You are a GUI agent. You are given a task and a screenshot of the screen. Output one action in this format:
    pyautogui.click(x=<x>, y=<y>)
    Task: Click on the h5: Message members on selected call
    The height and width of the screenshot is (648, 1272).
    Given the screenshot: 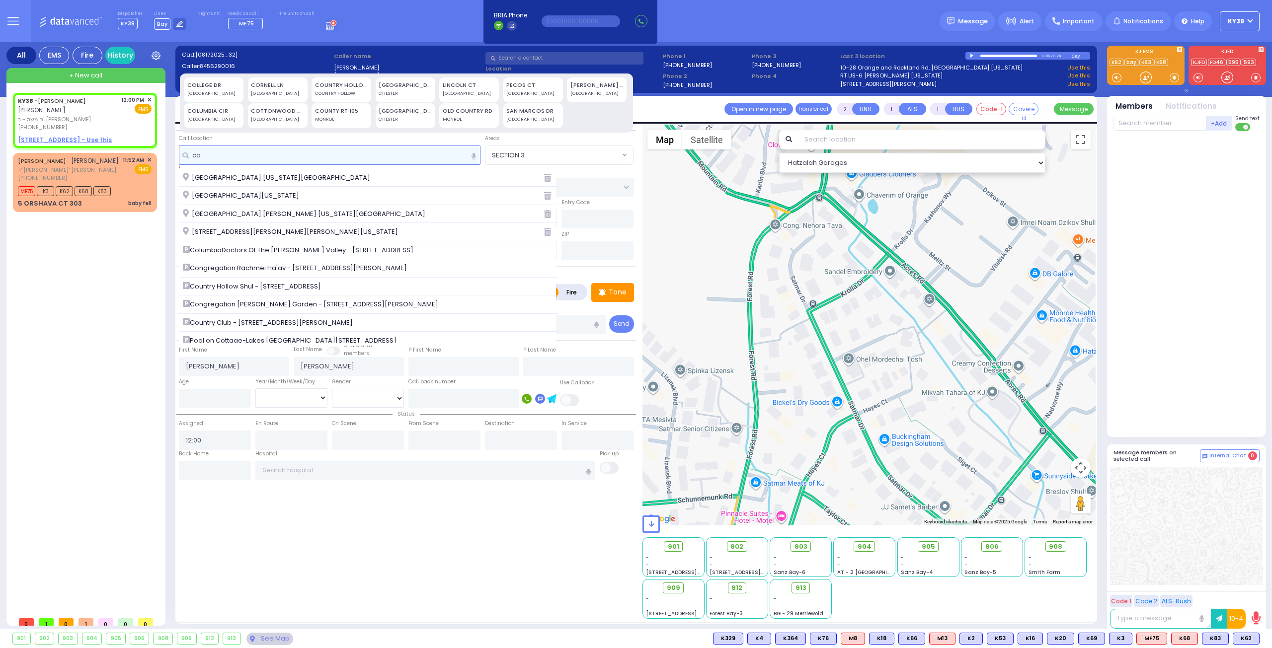 What is the action you would take?
    pyautogui.click(x=1156, y=456)
    